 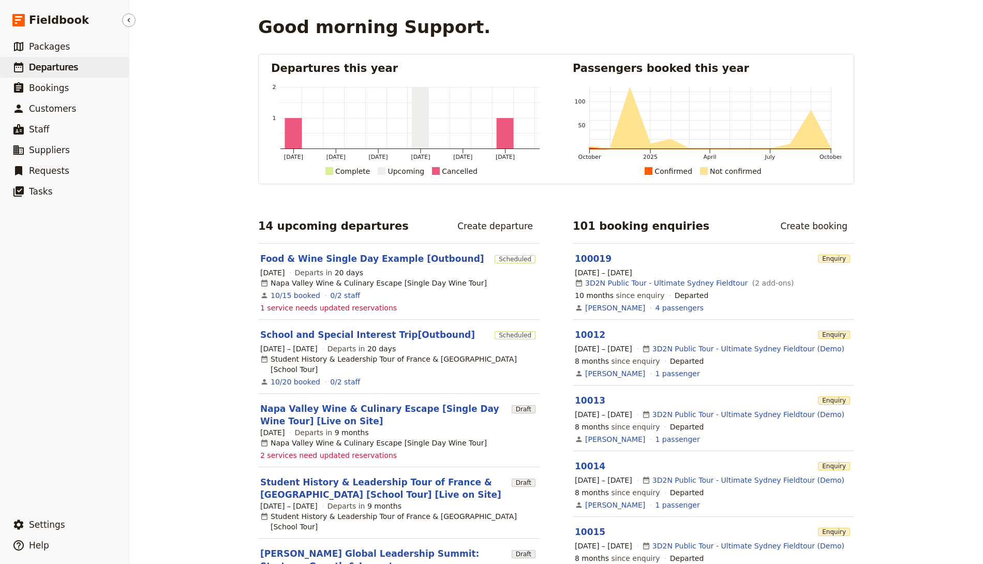 What do you see at coordinates (39, 129) in the screenshot?
I see `span: Staff` at bounding box center [39, 129].